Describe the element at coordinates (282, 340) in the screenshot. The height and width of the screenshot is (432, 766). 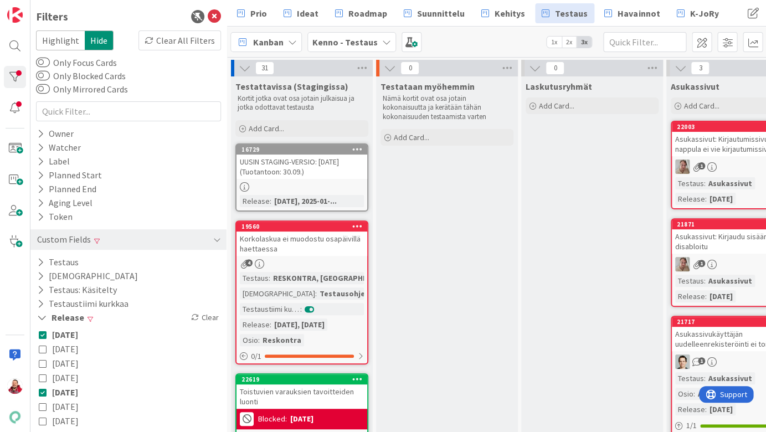
I see `div: Reskontra` at that location.